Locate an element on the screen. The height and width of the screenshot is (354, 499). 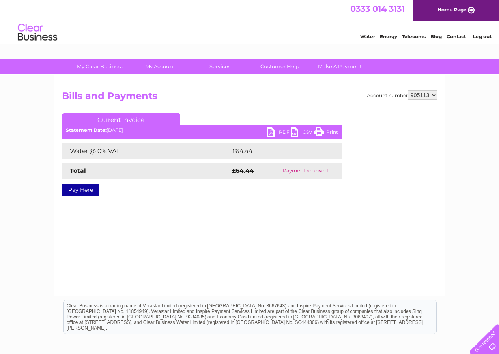
strong: Total is located at coordinates (78, 170).